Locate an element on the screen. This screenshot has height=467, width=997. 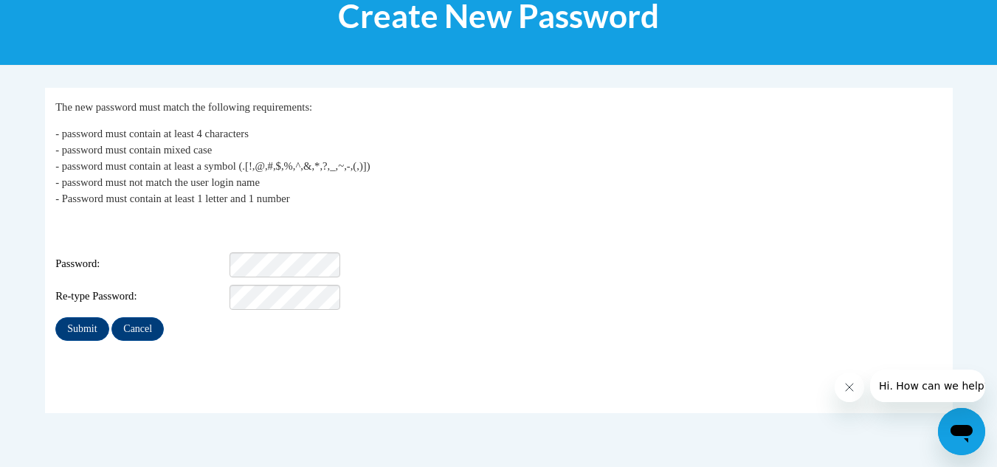
span: Password: is located at coordinates (141, 264).